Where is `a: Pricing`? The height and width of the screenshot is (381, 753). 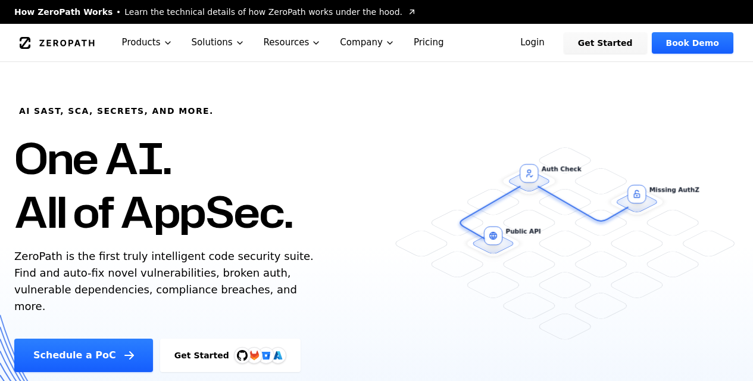 a: Pricing is located at coordinates (429, 42).